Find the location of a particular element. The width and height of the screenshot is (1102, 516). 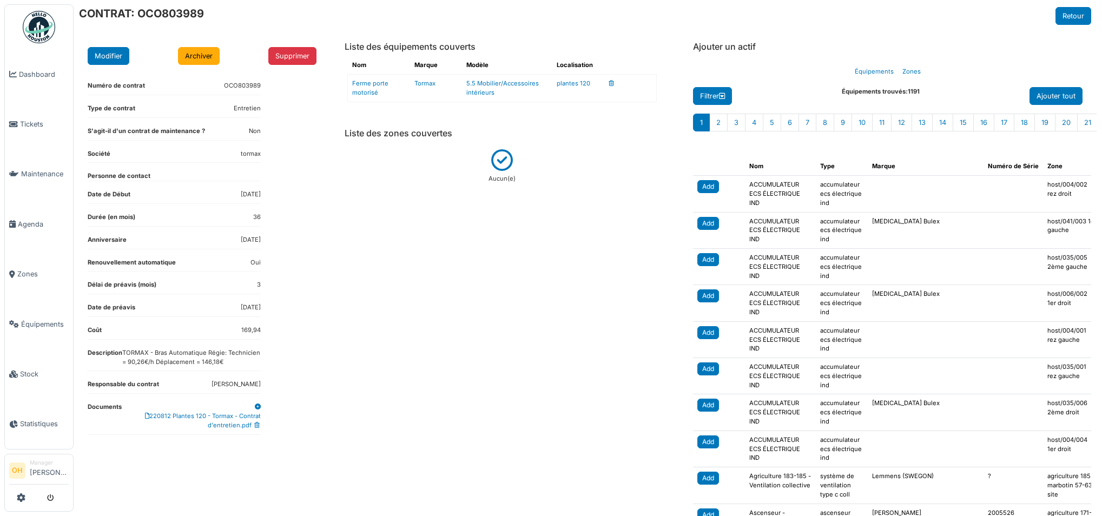

div: 16 is located at coordinates (984, 122).